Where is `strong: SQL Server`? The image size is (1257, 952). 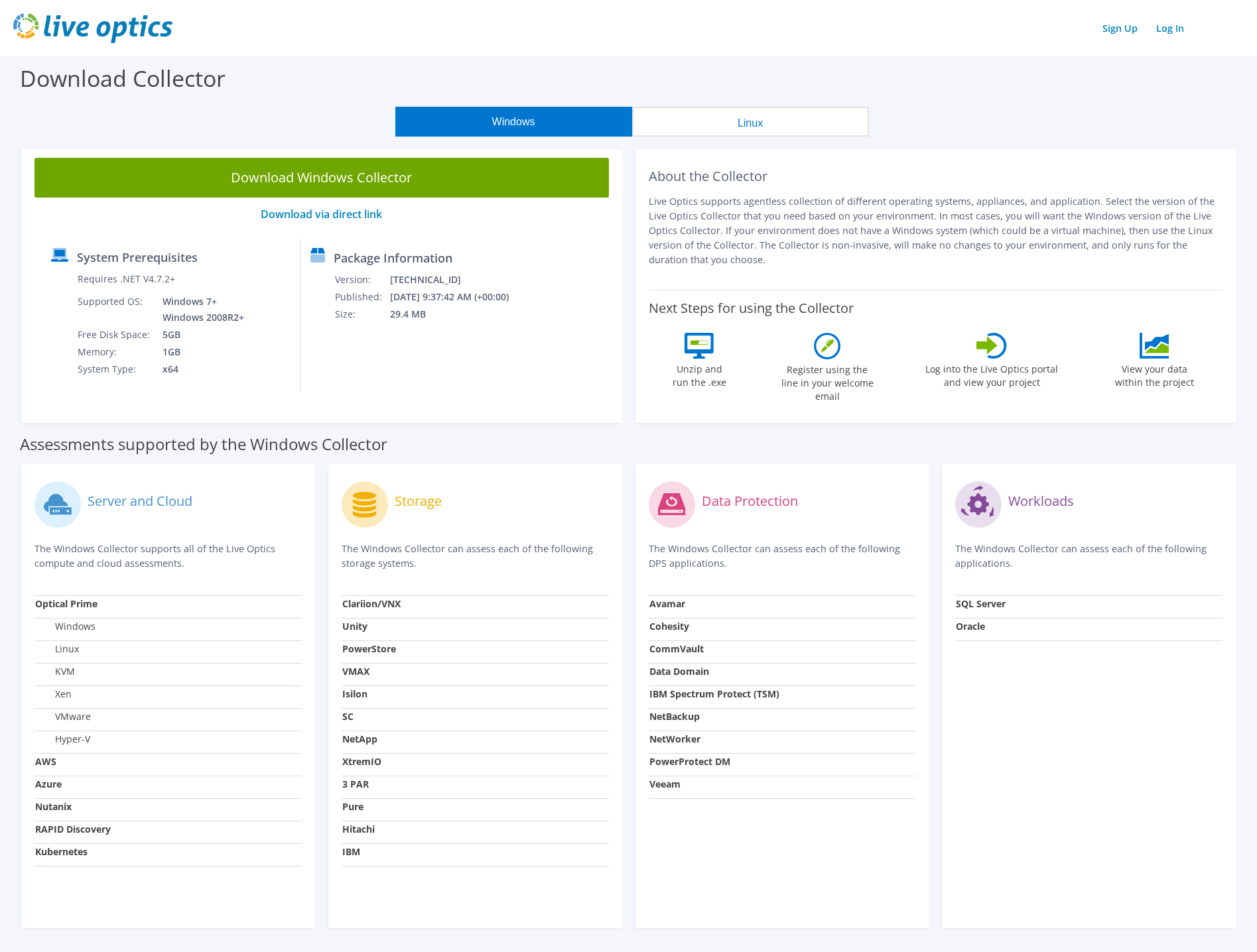 strong: SQL Server is located at coordinates (980, 604).